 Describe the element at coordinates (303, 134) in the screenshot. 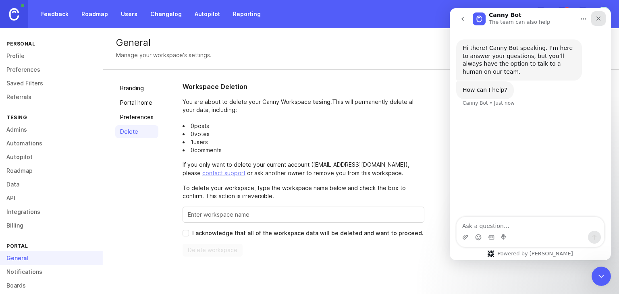

I see `li: 0 votes` at that location.